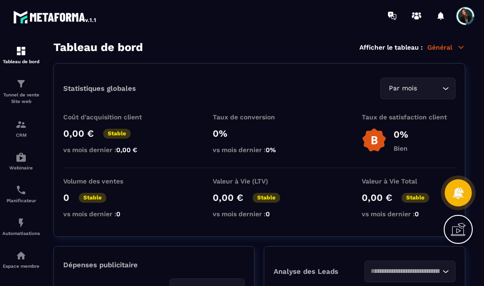 The height and width of the screenshot is (286, 484). Describe the element at coordinates (126, 150) in the screenshot. I see `span: 0,00 €` at that location.